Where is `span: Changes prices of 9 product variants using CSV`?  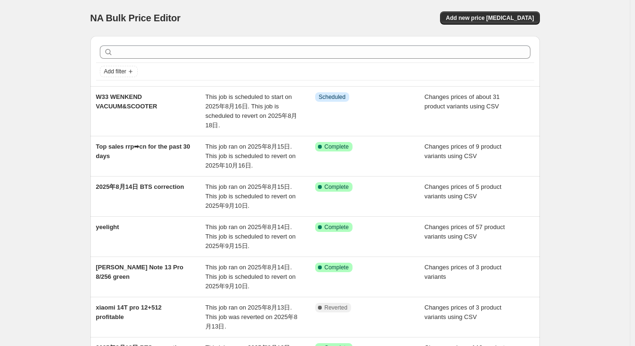
span: Changes prices of 9 product variants using CSV is located at coordinates (463, 151).